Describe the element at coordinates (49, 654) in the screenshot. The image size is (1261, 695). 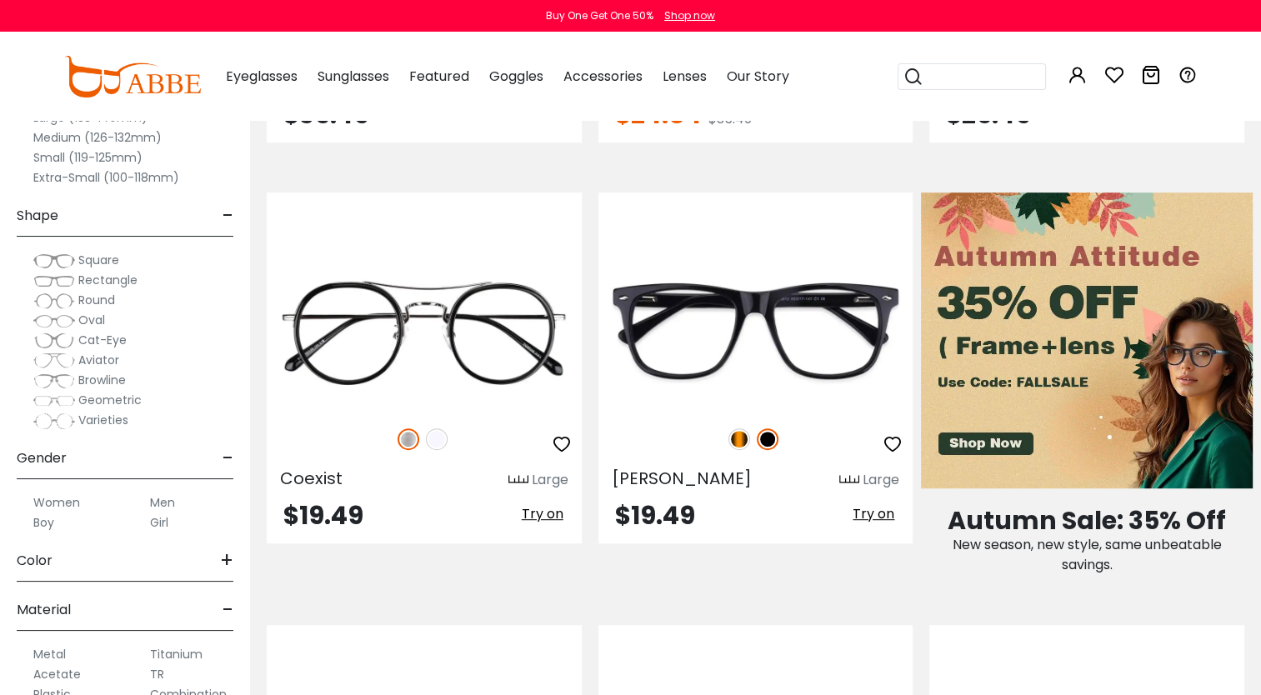
I see `label: Metal` at that location.